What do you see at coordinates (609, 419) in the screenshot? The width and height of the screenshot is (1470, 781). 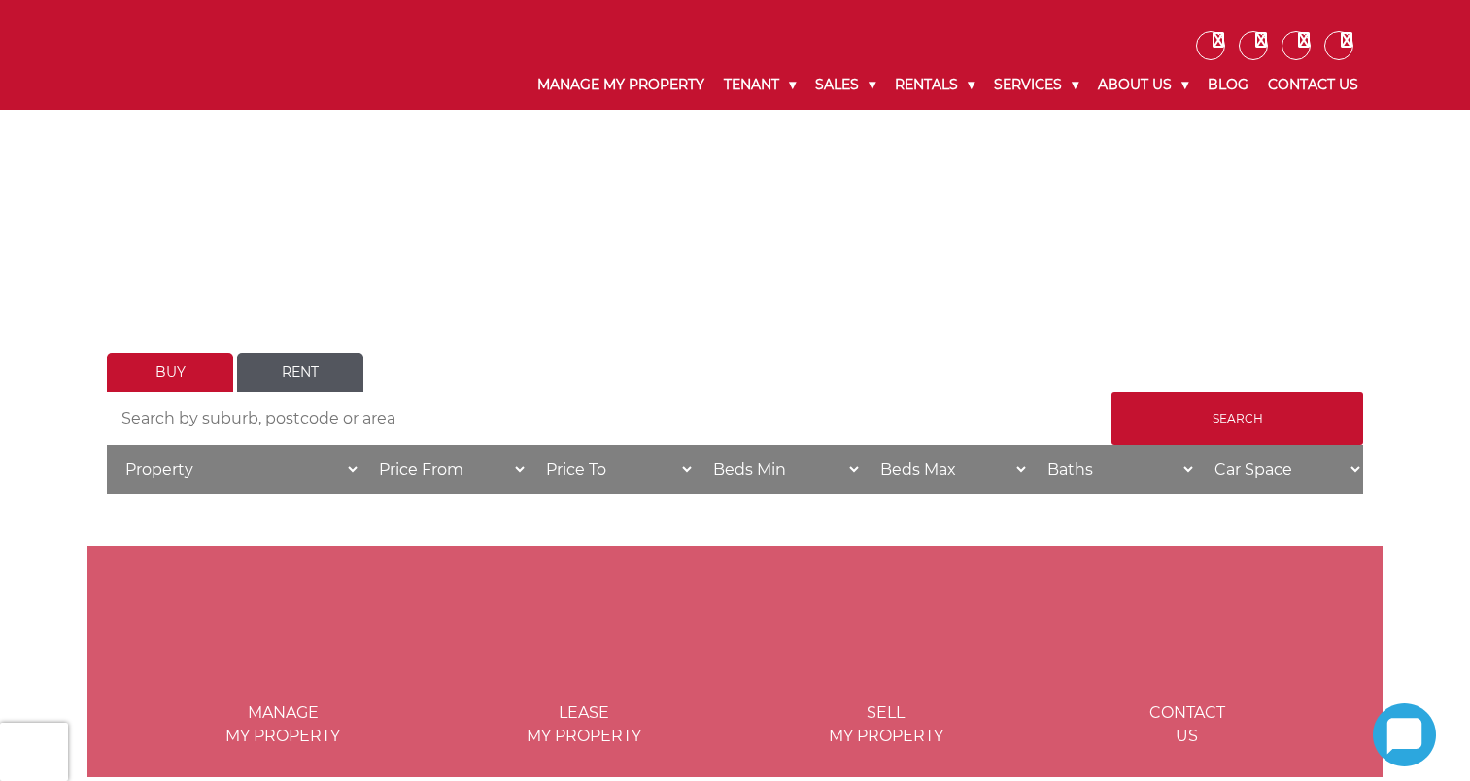 I see `input: Search by suburb, postcode or area` at bounding box center [609, 419].